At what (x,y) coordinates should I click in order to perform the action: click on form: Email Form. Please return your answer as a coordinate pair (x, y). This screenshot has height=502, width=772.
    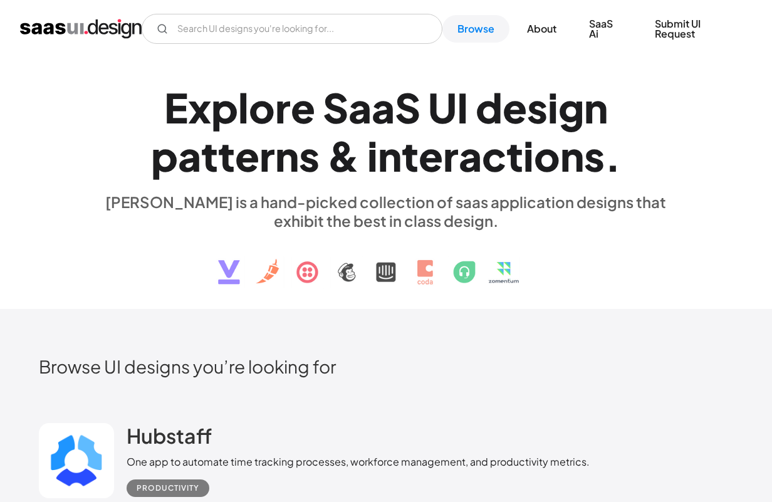
    Looking at the image, I should click on (292, 29).